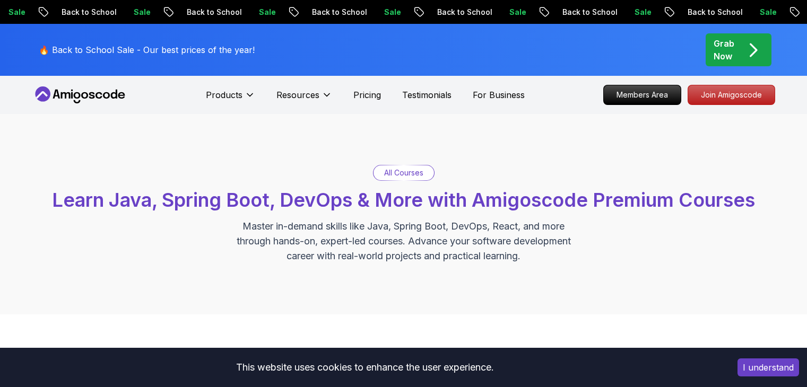  I want to click on p: 🔥 Back to School Sale - Our best prices of the year!, so click(146, 50).